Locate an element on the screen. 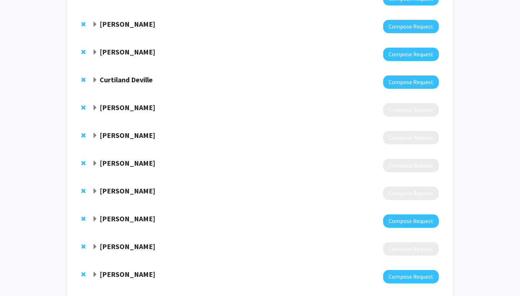 The image size is (520, 296). span: Remove Daniel Laheru from bookmarks is located at coordinates (83, 108).